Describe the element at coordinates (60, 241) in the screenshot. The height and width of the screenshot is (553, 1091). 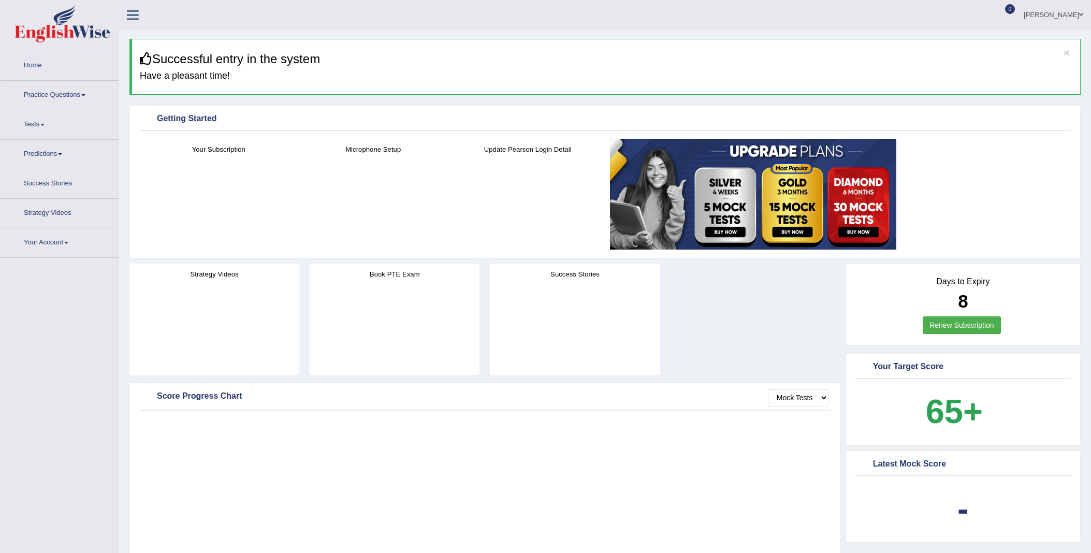
I see `a: Your Account` at that location.